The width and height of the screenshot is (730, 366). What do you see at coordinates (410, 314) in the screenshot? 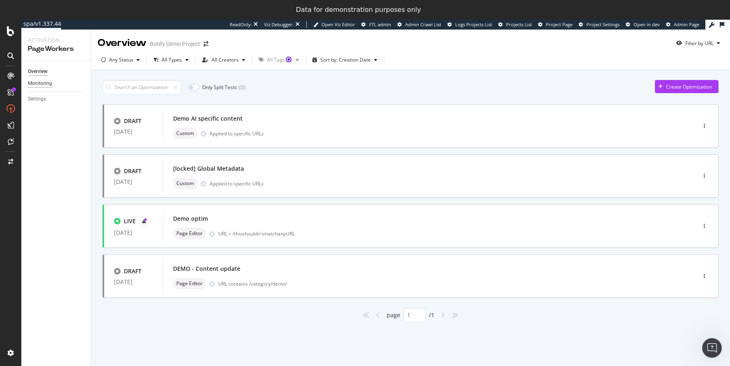
I see `div: page / 1` at bounding box center [410, 314].